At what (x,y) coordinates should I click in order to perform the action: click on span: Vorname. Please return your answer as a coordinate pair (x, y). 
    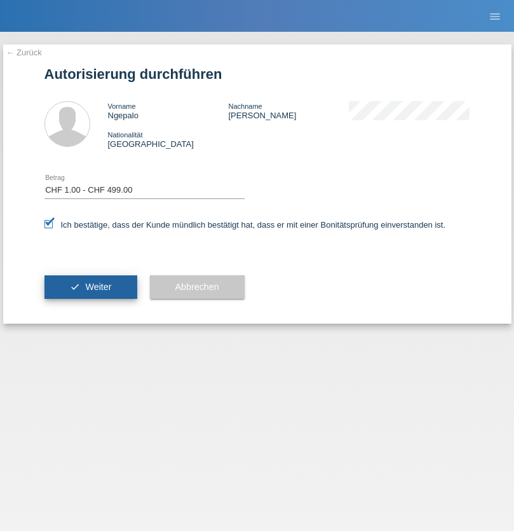
    Looking at the image, I should click on (122, 106).